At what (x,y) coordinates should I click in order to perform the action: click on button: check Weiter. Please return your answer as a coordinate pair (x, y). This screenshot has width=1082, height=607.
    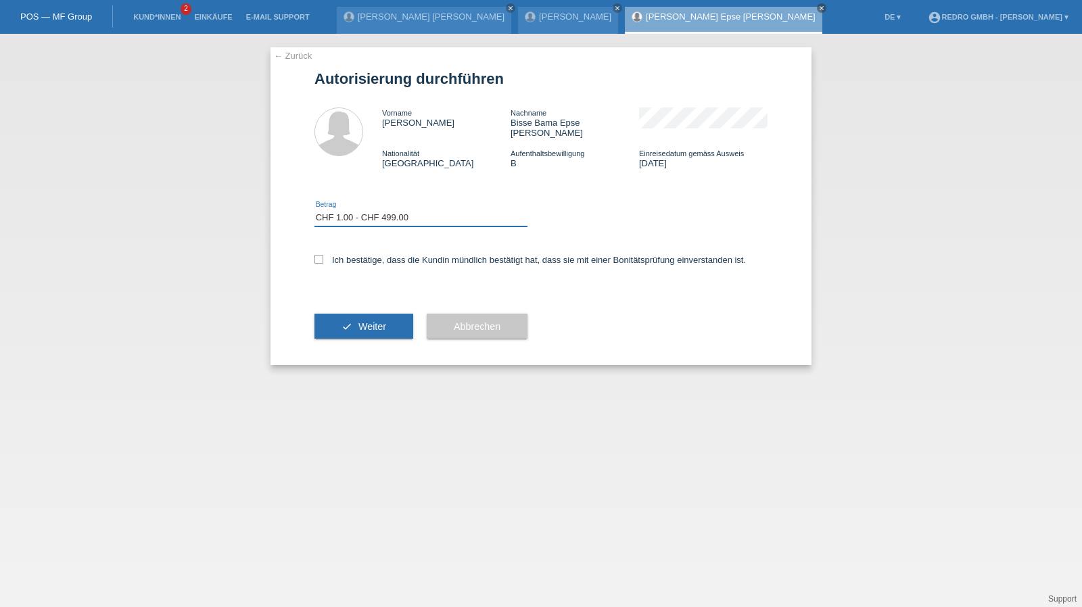
    Looking at the image, I should click on (364, 327).